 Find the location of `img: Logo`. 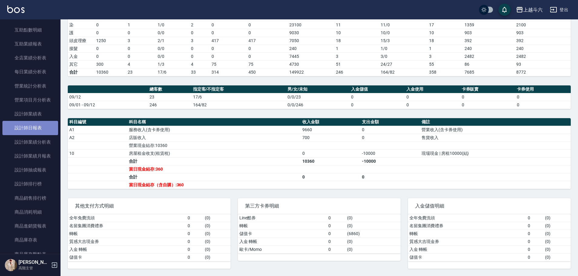

img: Logo is located at coordinates (16, 9).